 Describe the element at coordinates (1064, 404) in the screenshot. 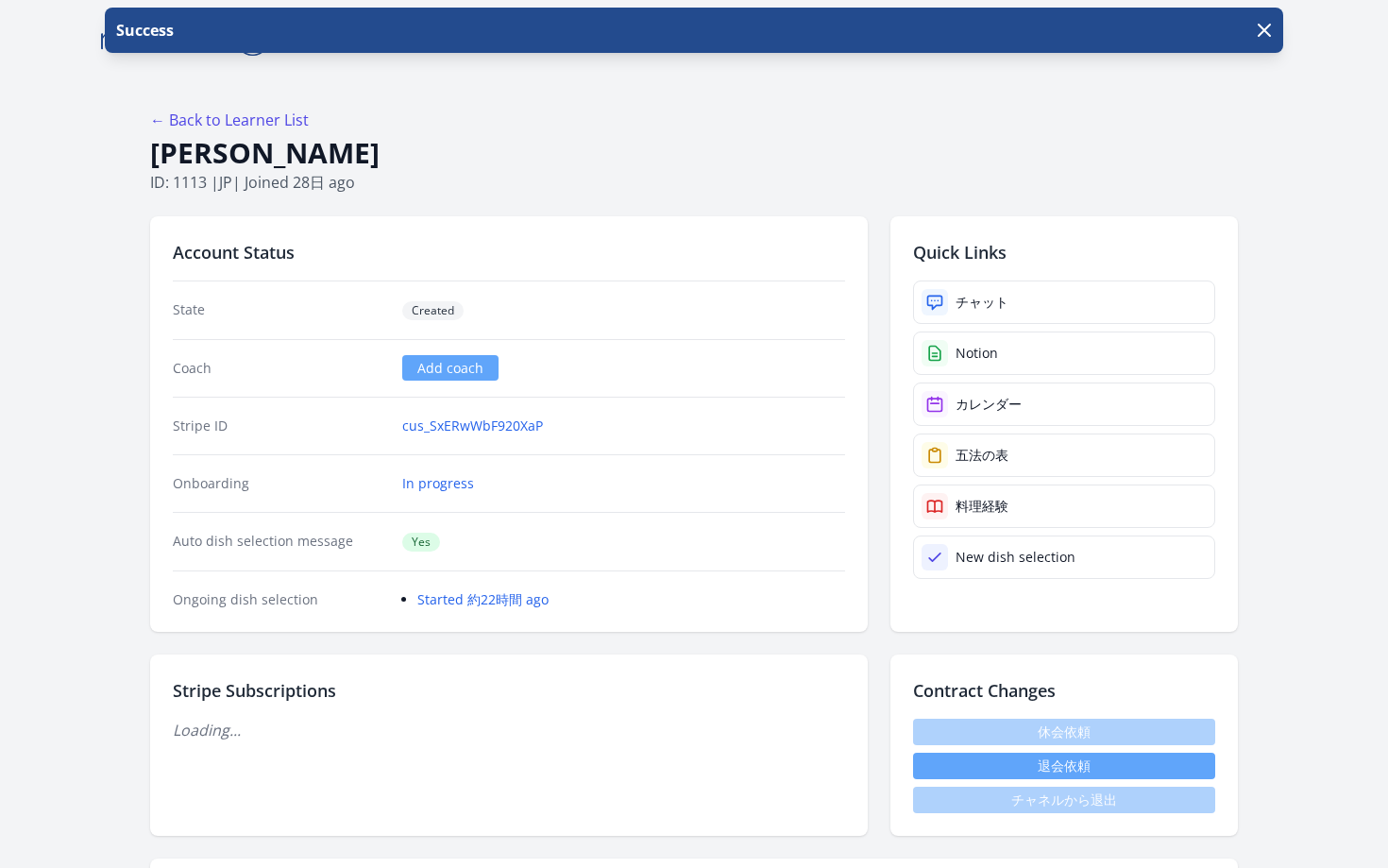

I see `a: カレンダー` at that location.